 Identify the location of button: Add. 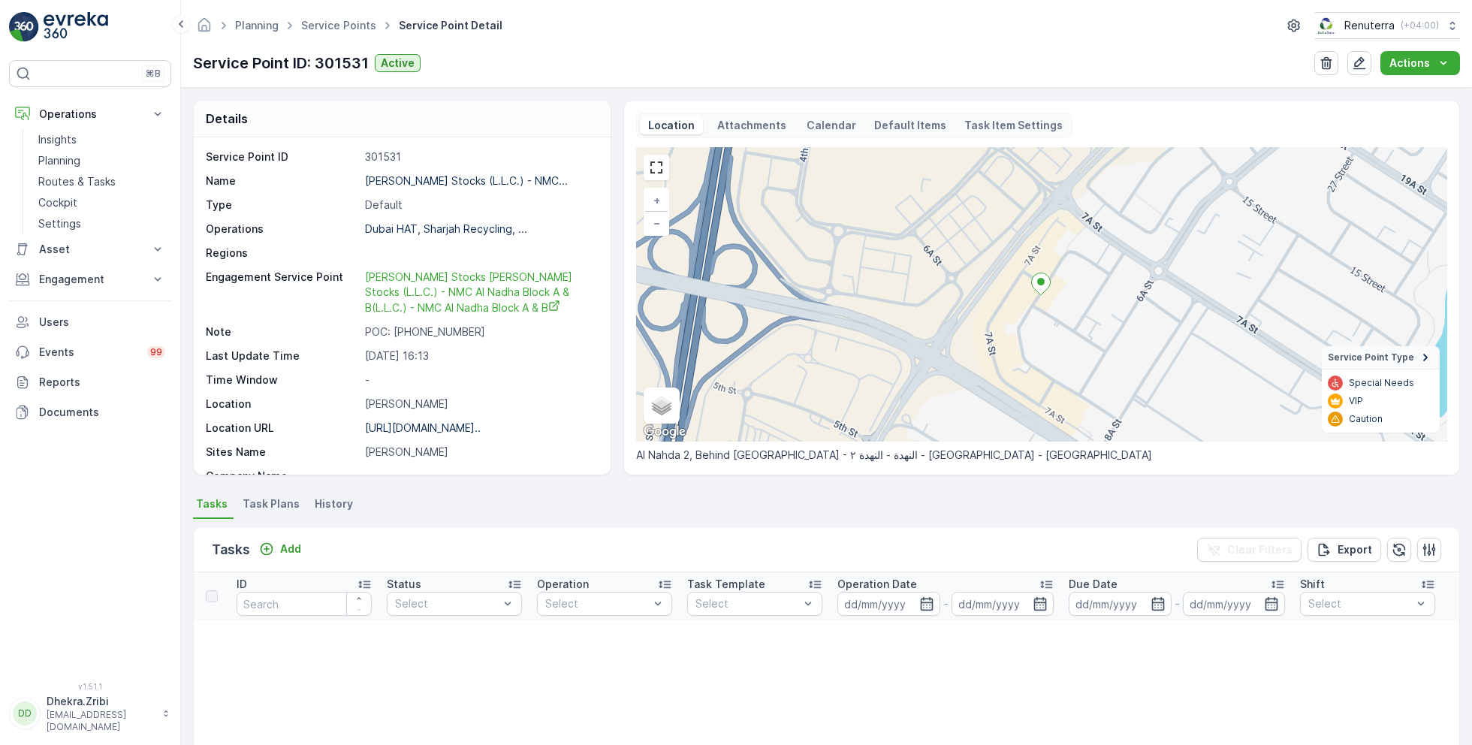
(280, 549).